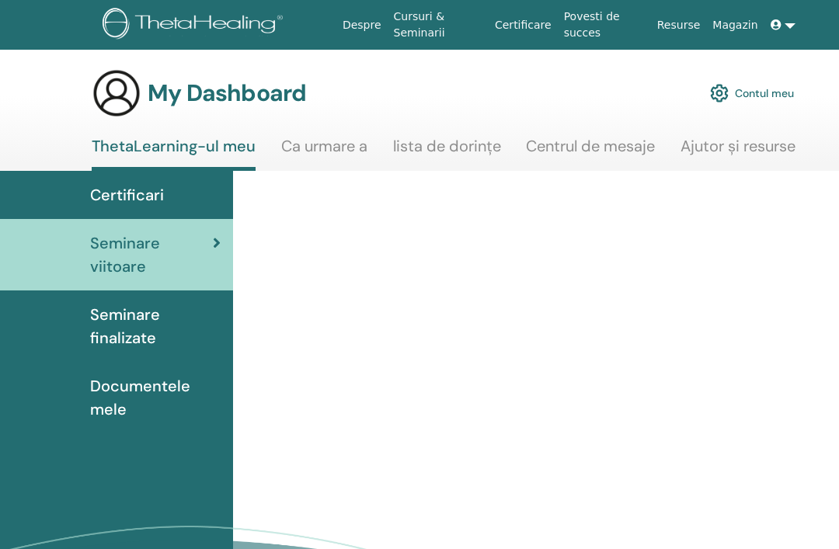 Image resolution: width=839 pixels, height=549 pixels. What do you see at coordinates (173, 154) in the screenshot?
I see `a: ThetaLearning-ul meu` at bounding box center [173, 154].